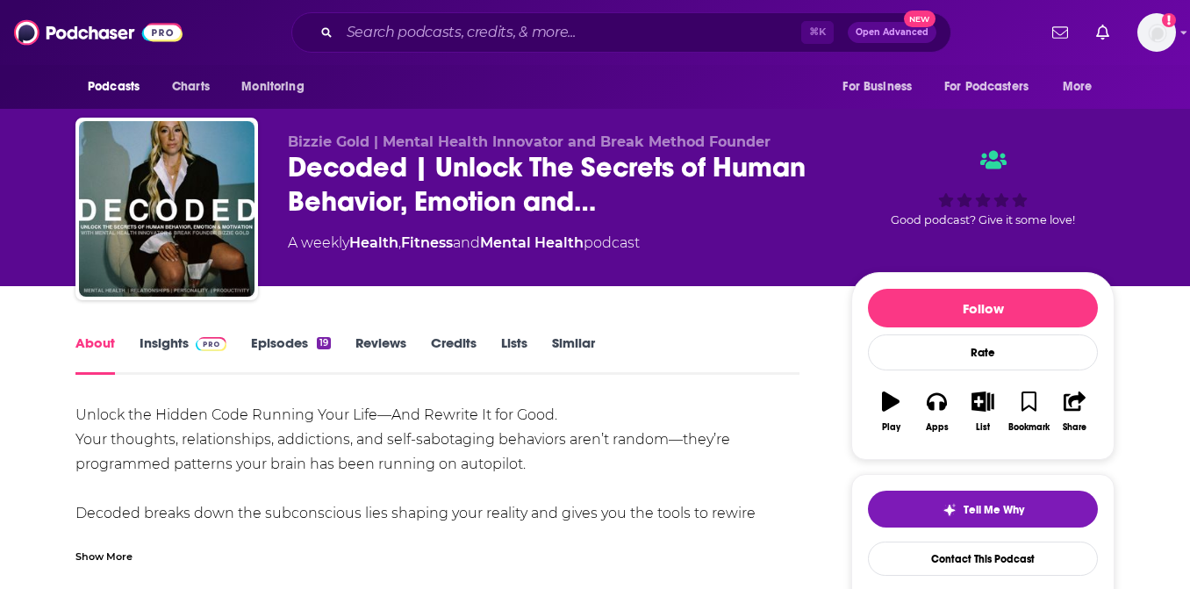 The height and width of the screenshot is (589, 1190). What do you see at coordinates (1078, 87) in the screenshot?
I see `span: More` at bounding box center [1078, 87].